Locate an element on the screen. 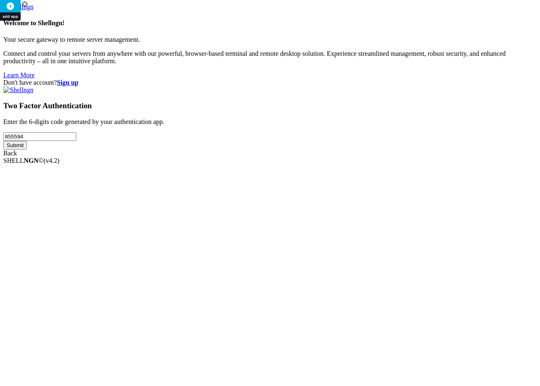 The width and height of the screenshot is (540, 386). input: Submit is located at coordinates (15, 145).